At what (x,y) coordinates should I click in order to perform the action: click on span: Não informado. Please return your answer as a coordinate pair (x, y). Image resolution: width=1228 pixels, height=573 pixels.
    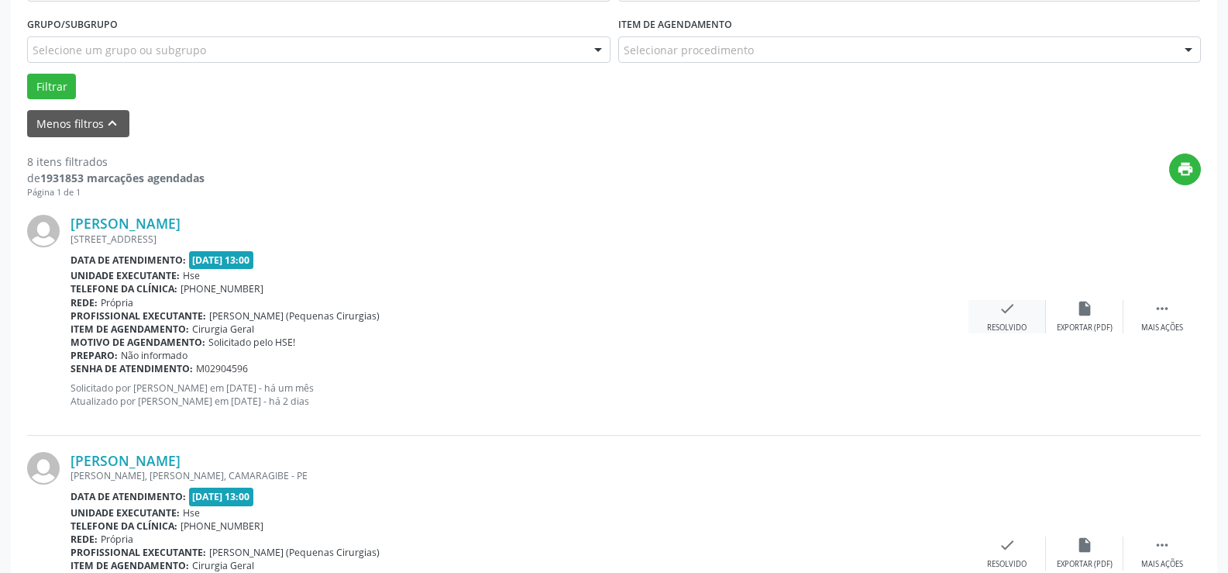
    Looking at the image, I should click on (154, 355).